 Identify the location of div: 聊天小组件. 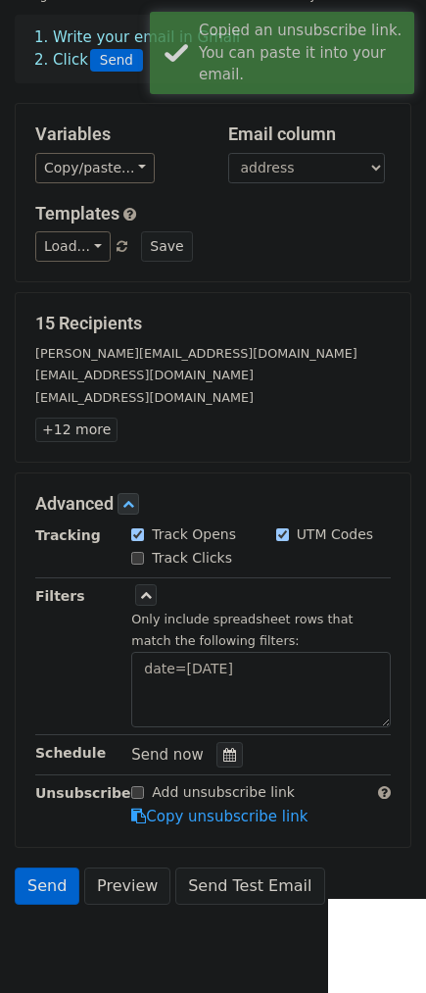
(377, 946).